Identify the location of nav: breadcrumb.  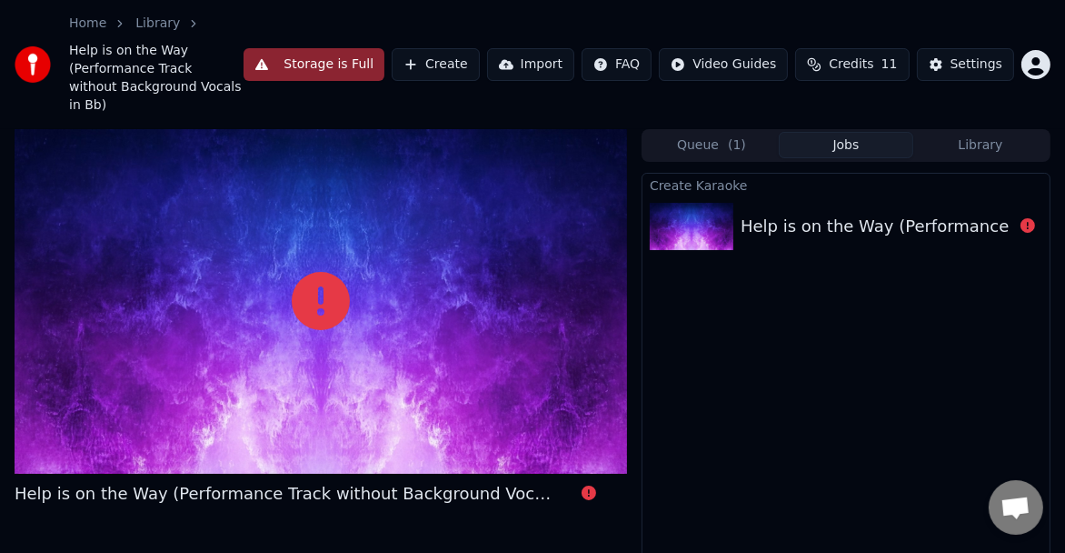
(156, 65).